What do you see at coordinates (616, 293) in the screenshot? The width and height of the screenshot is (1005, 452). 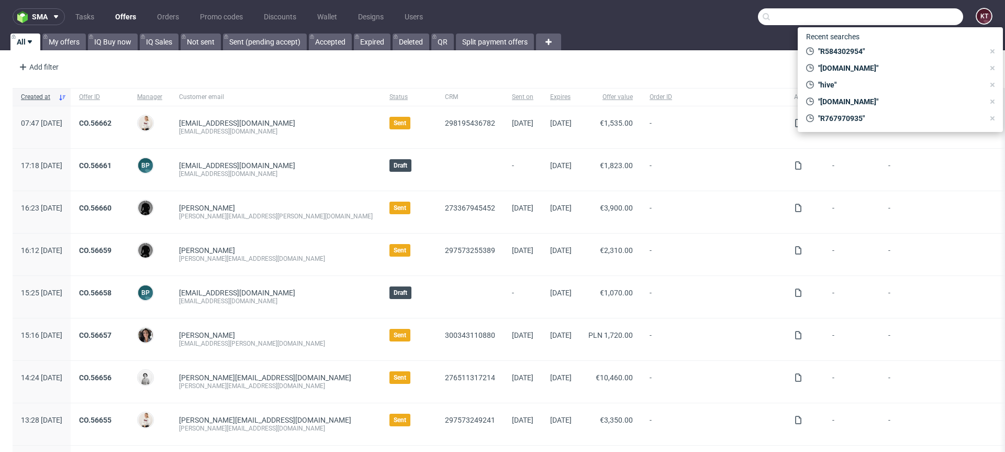 I see `span: €1,070.00` at bounding box center [616, 293].